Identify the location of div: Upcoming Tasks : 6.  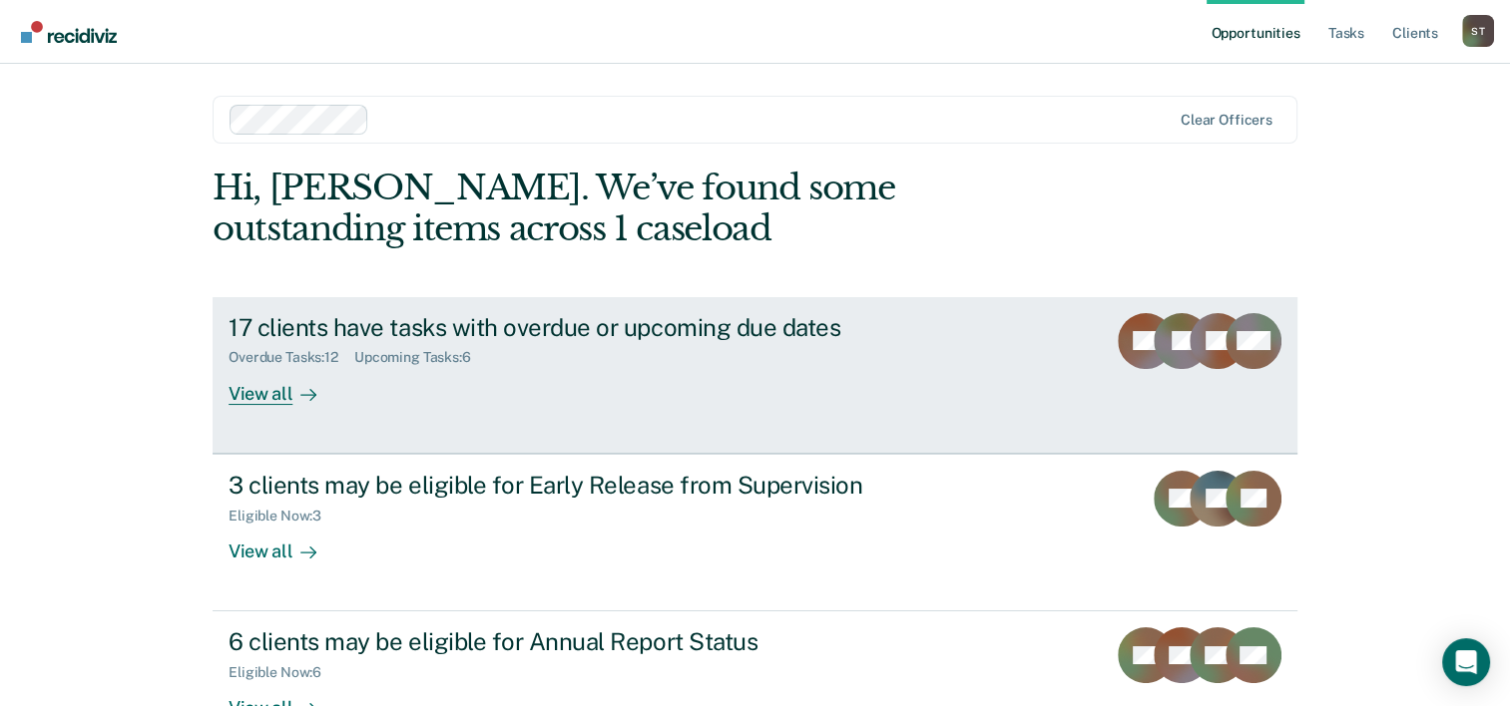
(420, 357).